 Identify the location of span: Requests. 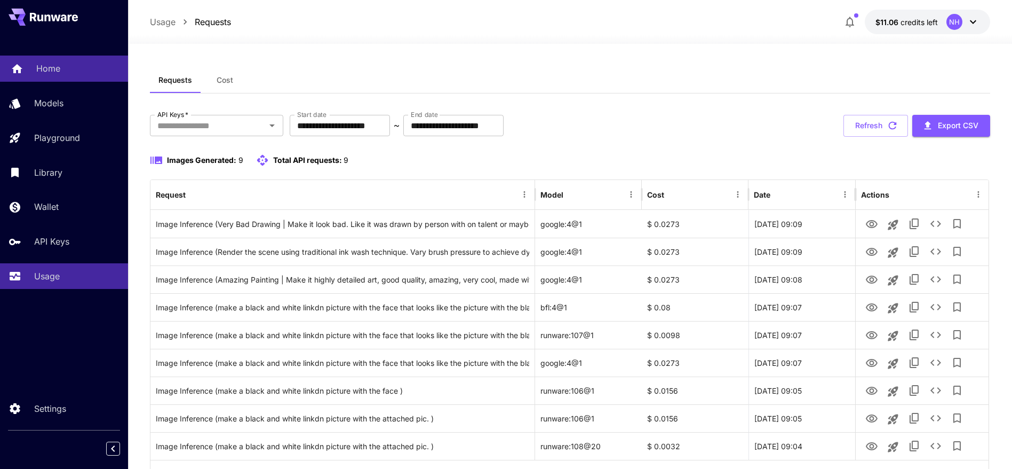
(175, 80).